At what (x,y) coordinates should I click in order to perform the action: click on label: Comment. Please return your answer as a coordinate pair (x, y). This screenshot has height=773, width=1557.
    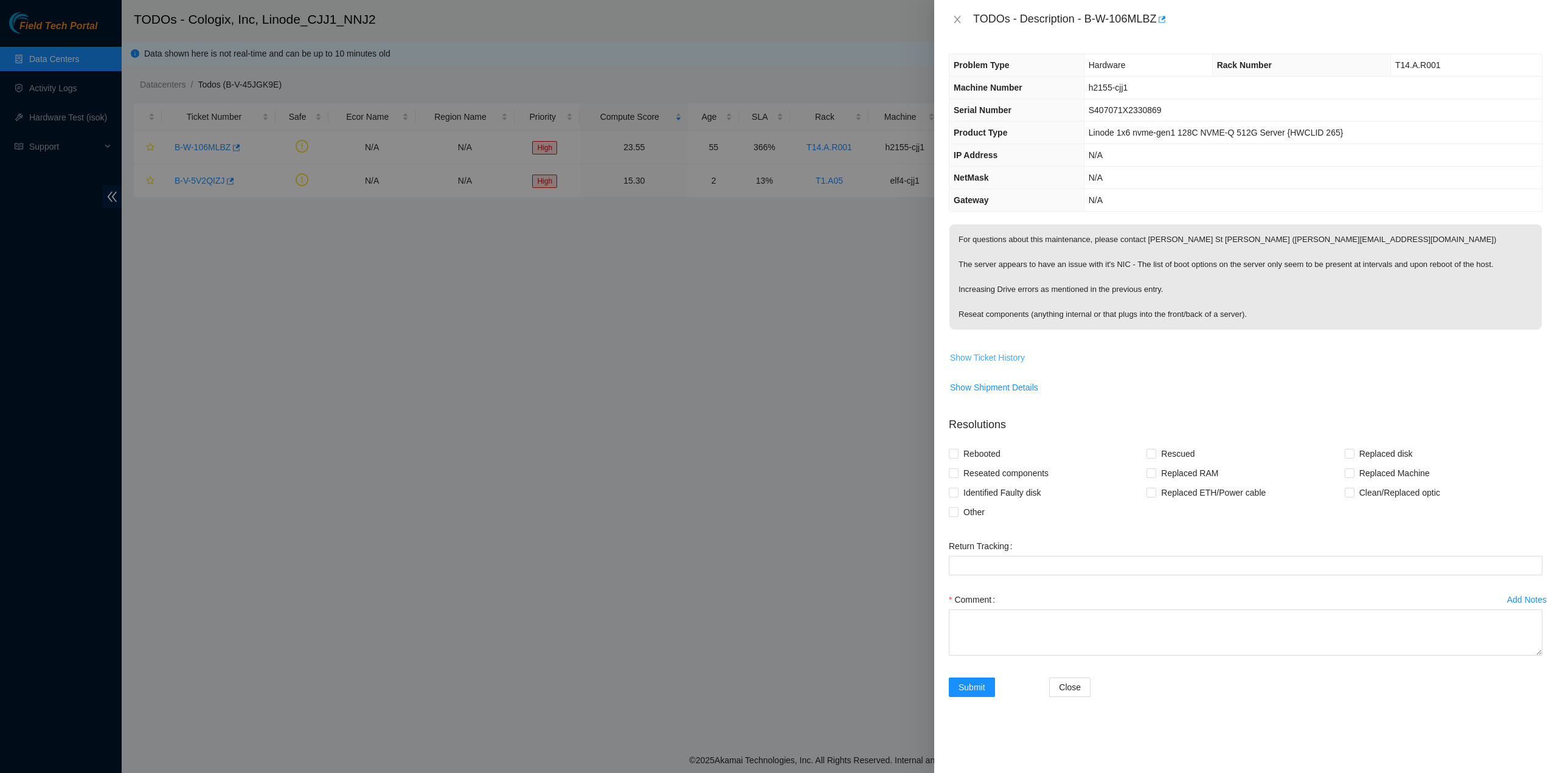
    Looking at the image, I should click on (975, 600).